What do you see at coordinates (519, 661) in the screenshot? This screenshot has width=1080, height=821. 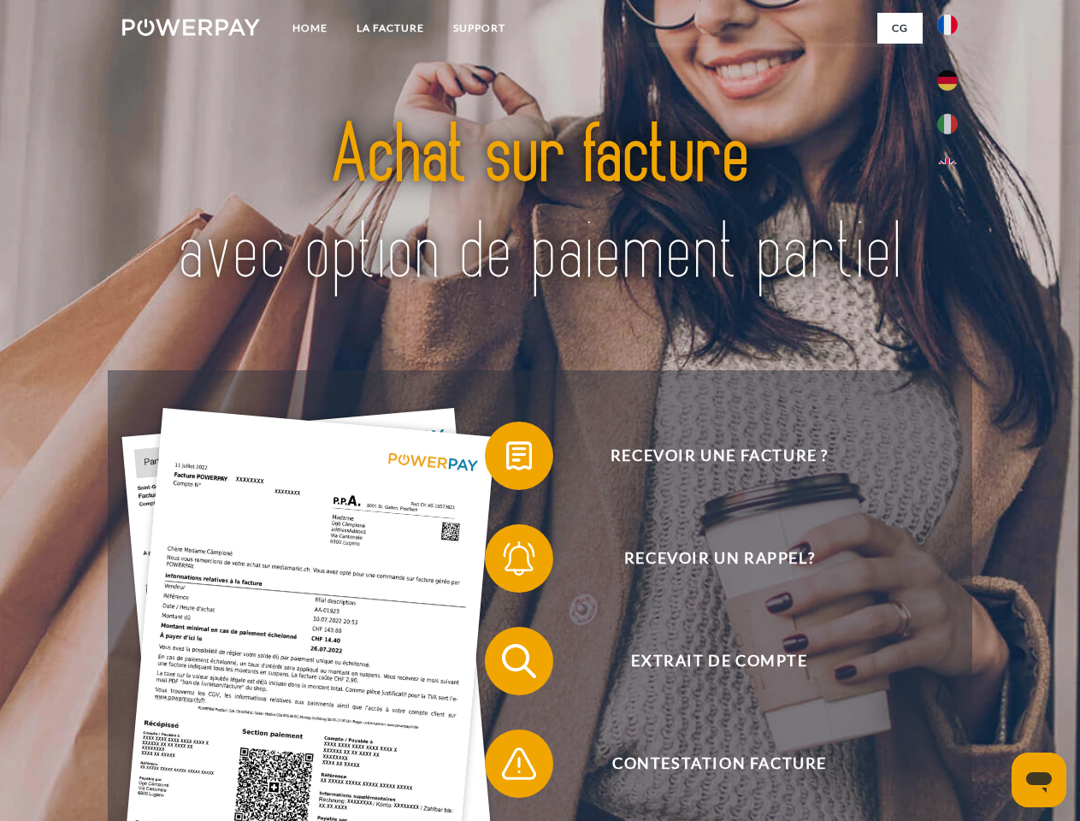 I see `img: qb_search.svg` at bounding box center [519, 661].